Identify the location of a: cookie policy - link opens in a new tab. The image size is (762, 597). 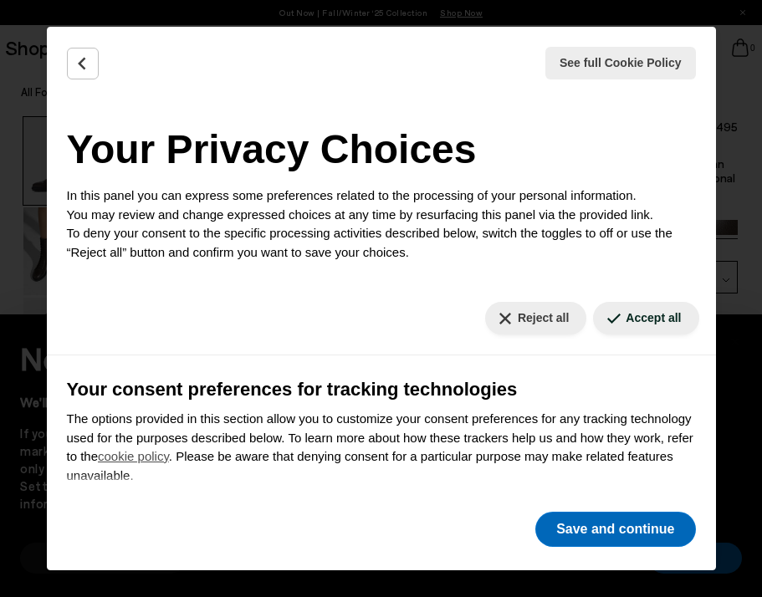
(133, 456).